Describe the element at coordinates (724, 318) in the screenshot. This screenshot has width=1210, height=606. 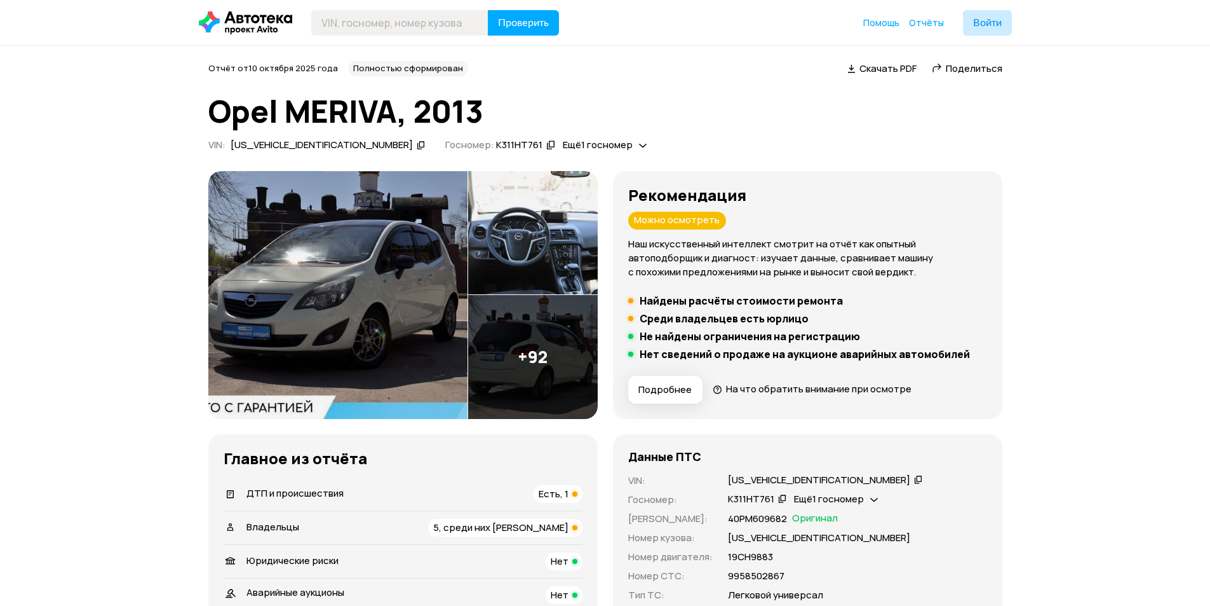
I see `h5: Среди владельцев есть юрлицо` at that location.